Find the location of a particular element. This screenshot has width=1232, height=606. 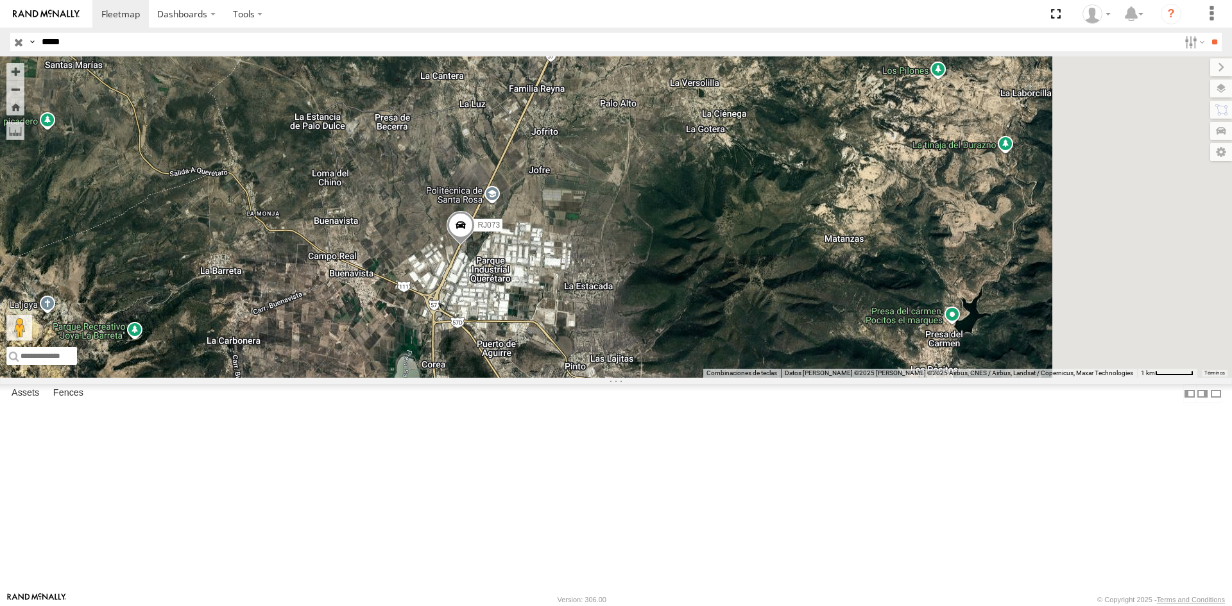

span: 1 km is located at coordinates (1147, 373).